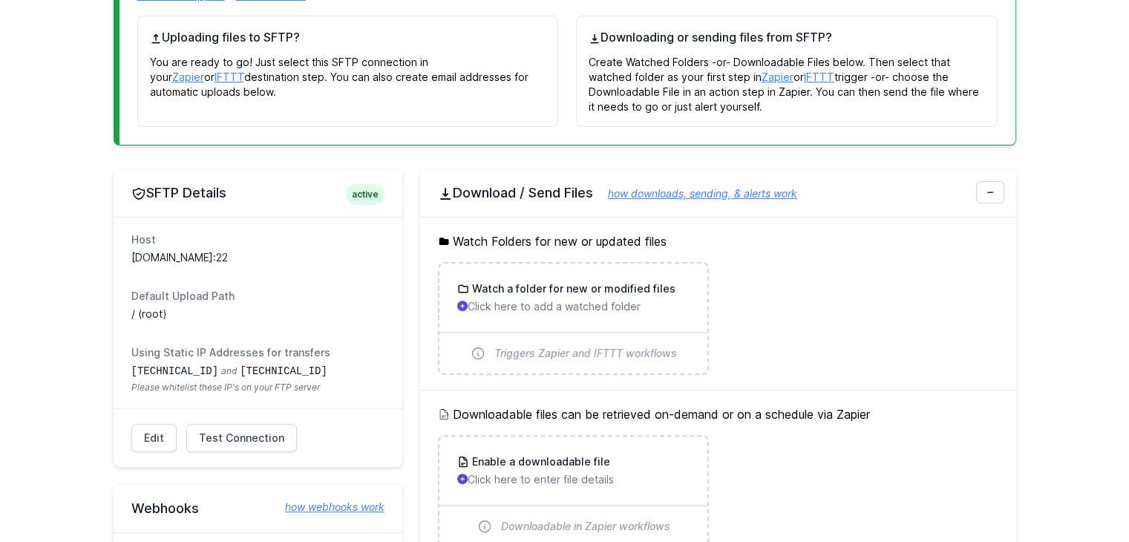 This screenshot has width=1129, height=542. What do you see at coordinates (257, 352) in the screenshot?
I see `dt: Using Static IP Addresses for transfers` at bounding box center [257, 352].